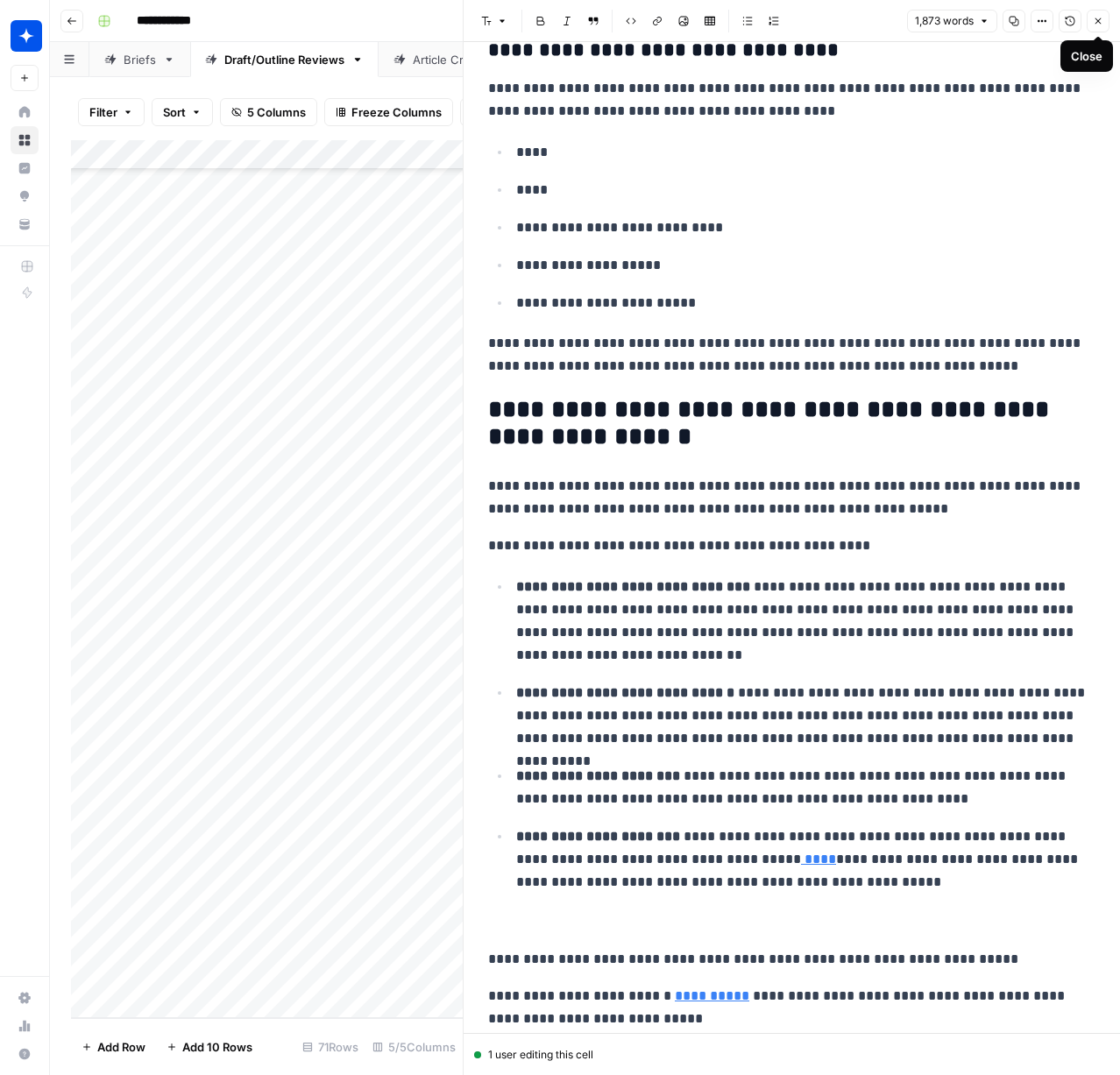 The height and width of the screenshot is (1075, 1120). Describe the element at coordinates (24, 1026) in the screenshot. I see `a: Usage` at that location.